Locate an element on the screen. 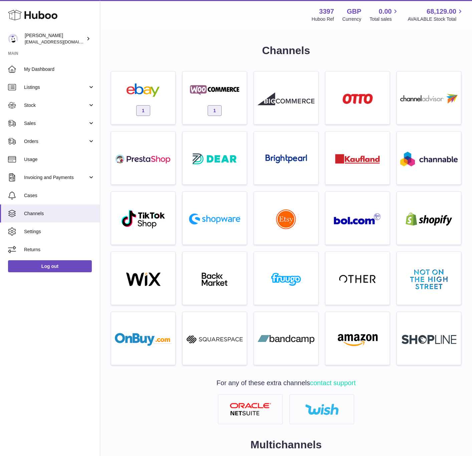  a: shopify is located at coordinates (429, 218).